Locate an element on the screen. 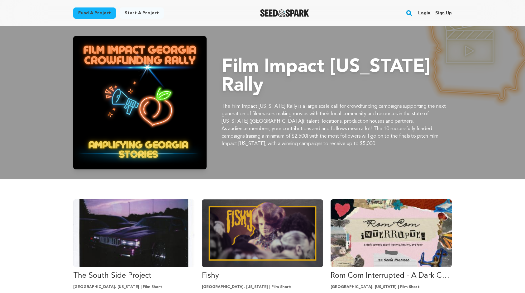  p: Fishy is located at coordinates (262, 276).